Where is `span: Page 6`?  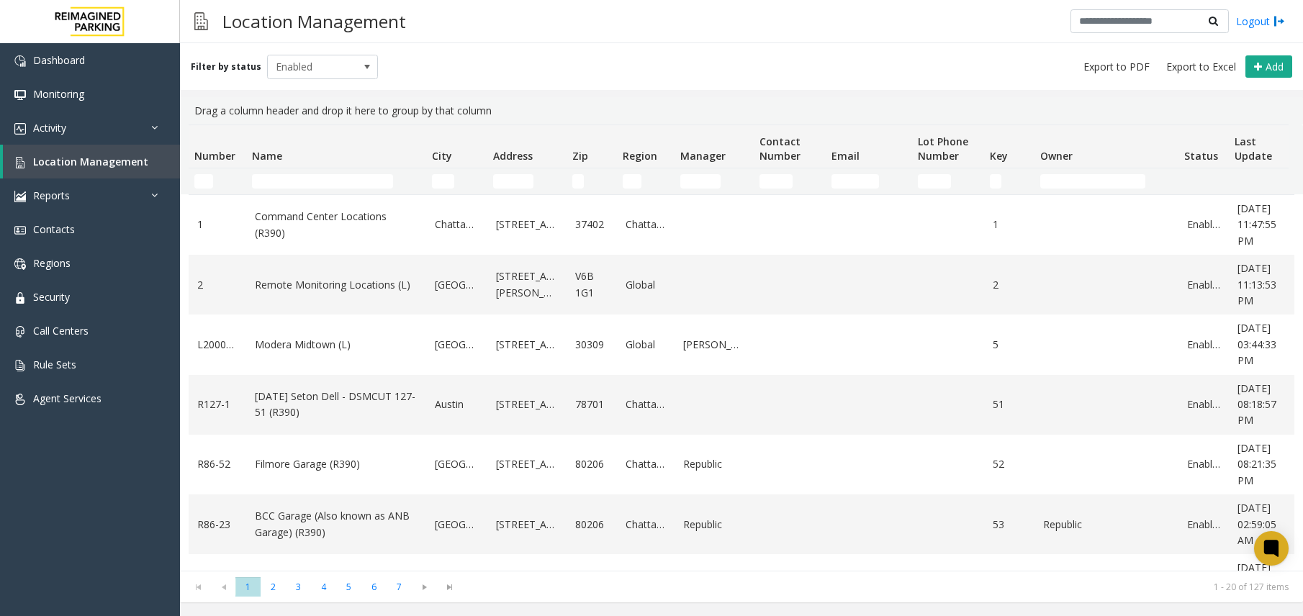
span: Page 6 is located at coordinates (373, 587).